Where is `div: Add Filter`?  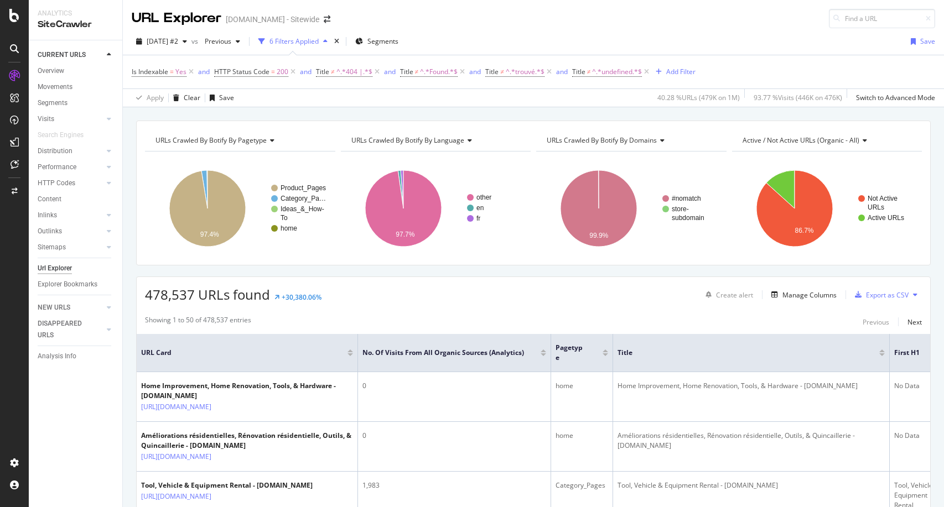
div: Add Filter is located at coordinates (681, 71).